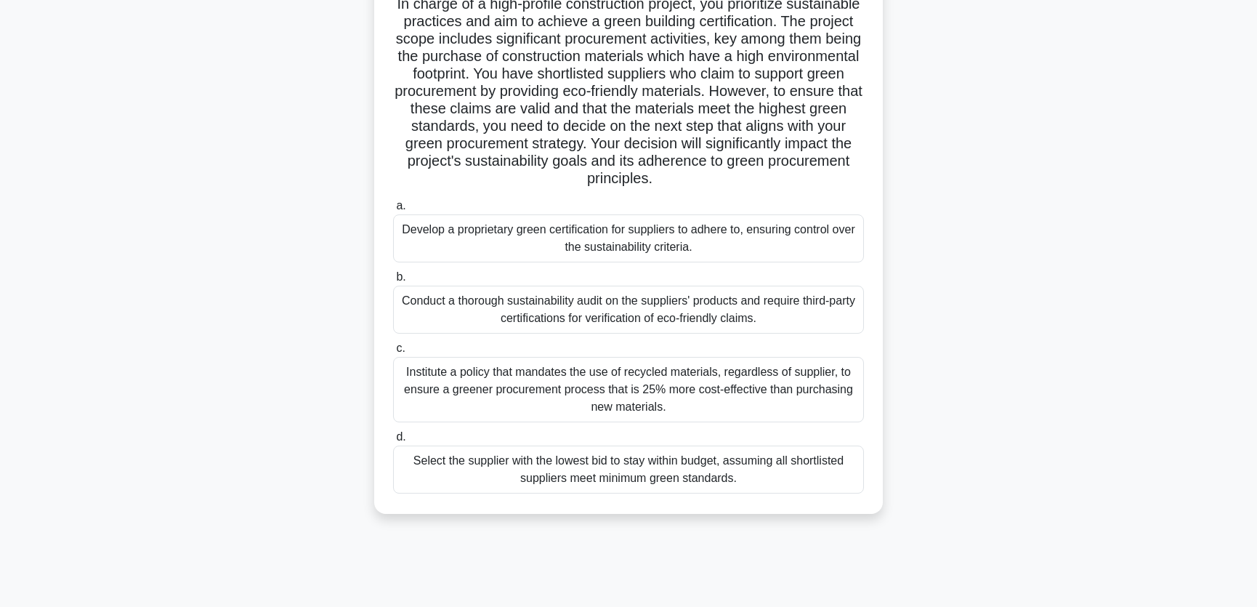 This screenshot has width=1257, height=607. I want to click on div: Select the supplier with the lowest bid to stay within budget, assuming all shortlisted suppliers..., so click(629, 469).